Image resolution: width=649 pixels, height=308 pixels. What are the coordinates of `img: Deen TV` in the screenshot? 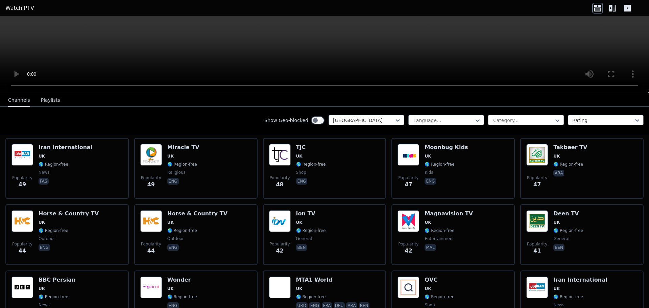 It's located at (537, 221).